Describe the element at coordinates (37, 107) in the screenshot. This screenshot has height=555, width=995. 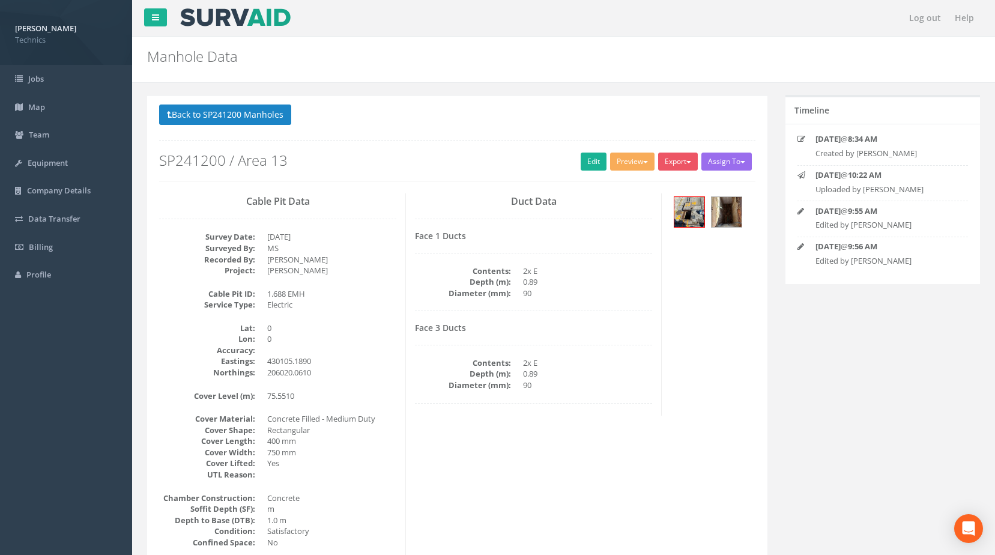
I see `span: Map` at that location.